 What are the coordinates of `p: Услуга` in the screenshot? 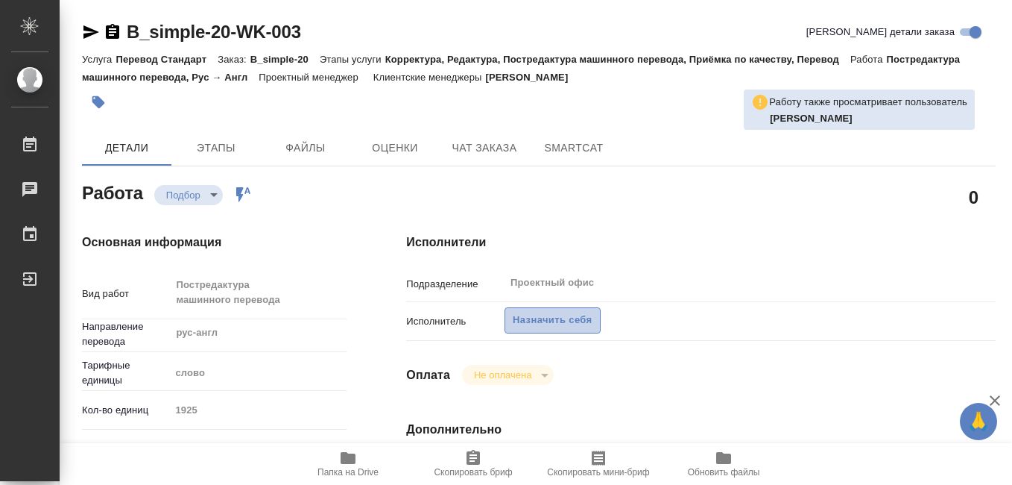 It's located at (98, 59).